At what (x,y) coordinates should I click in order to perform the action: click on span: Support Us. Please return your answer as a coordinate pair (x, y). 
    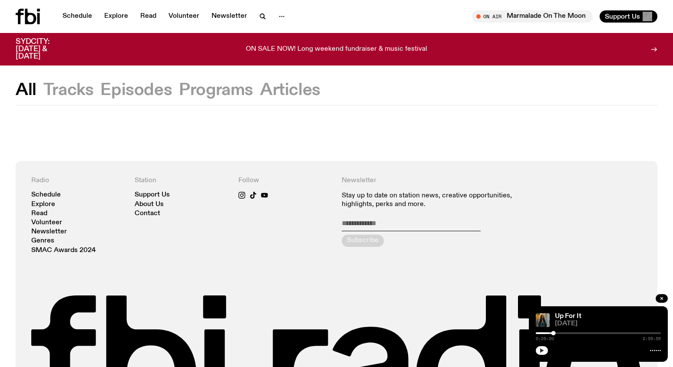
    Looking at the image, I should click on (622, 16).